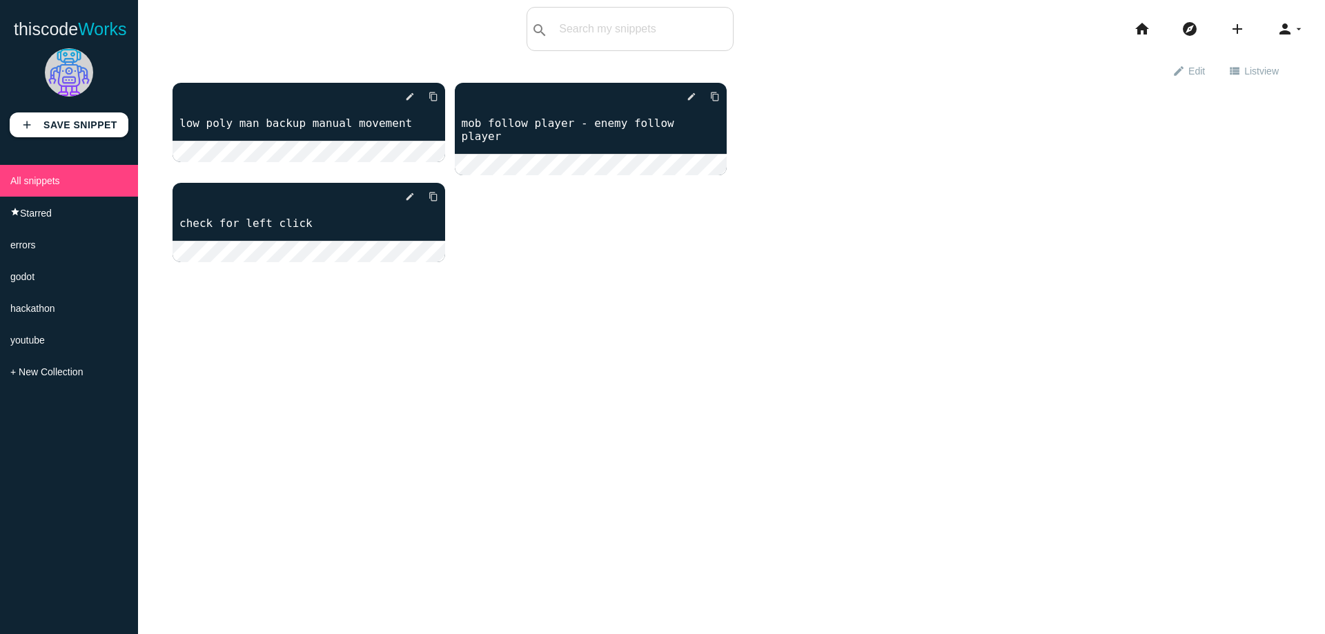 The image size is (1325, 634). What do you see at coordinates (642, 29) in the screenshot?
I see `input: Search my snippets` at bounding box center [642, 29].